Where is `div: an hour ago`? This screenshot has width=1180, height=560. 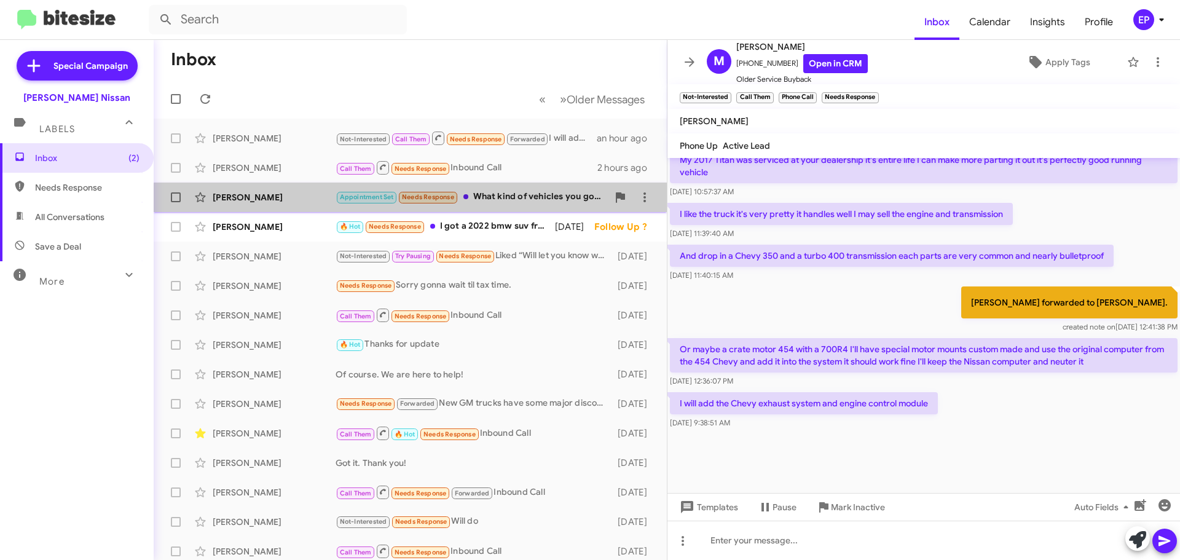
div: an hour ago is located at coordinates (627, 138).